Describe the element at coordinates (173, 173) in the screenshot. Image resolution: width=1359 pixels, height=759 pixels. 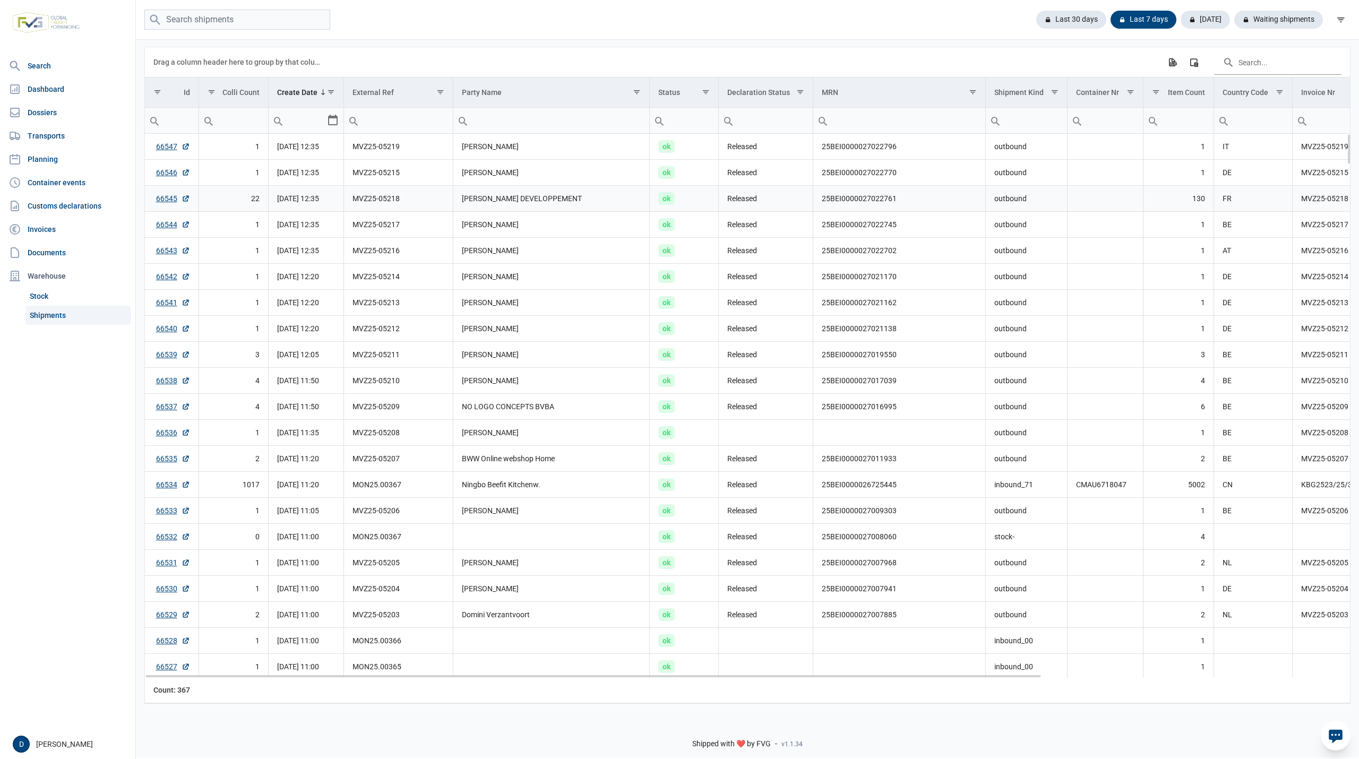
I see `a: 66546` at that location.